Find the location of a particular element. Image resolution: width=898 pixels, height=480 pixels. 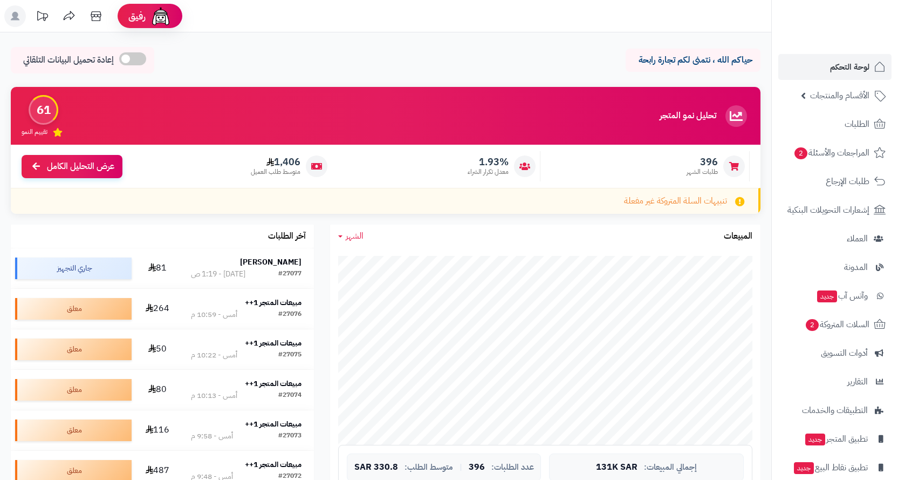

span: الشهر is located at coordinates (354, 236).